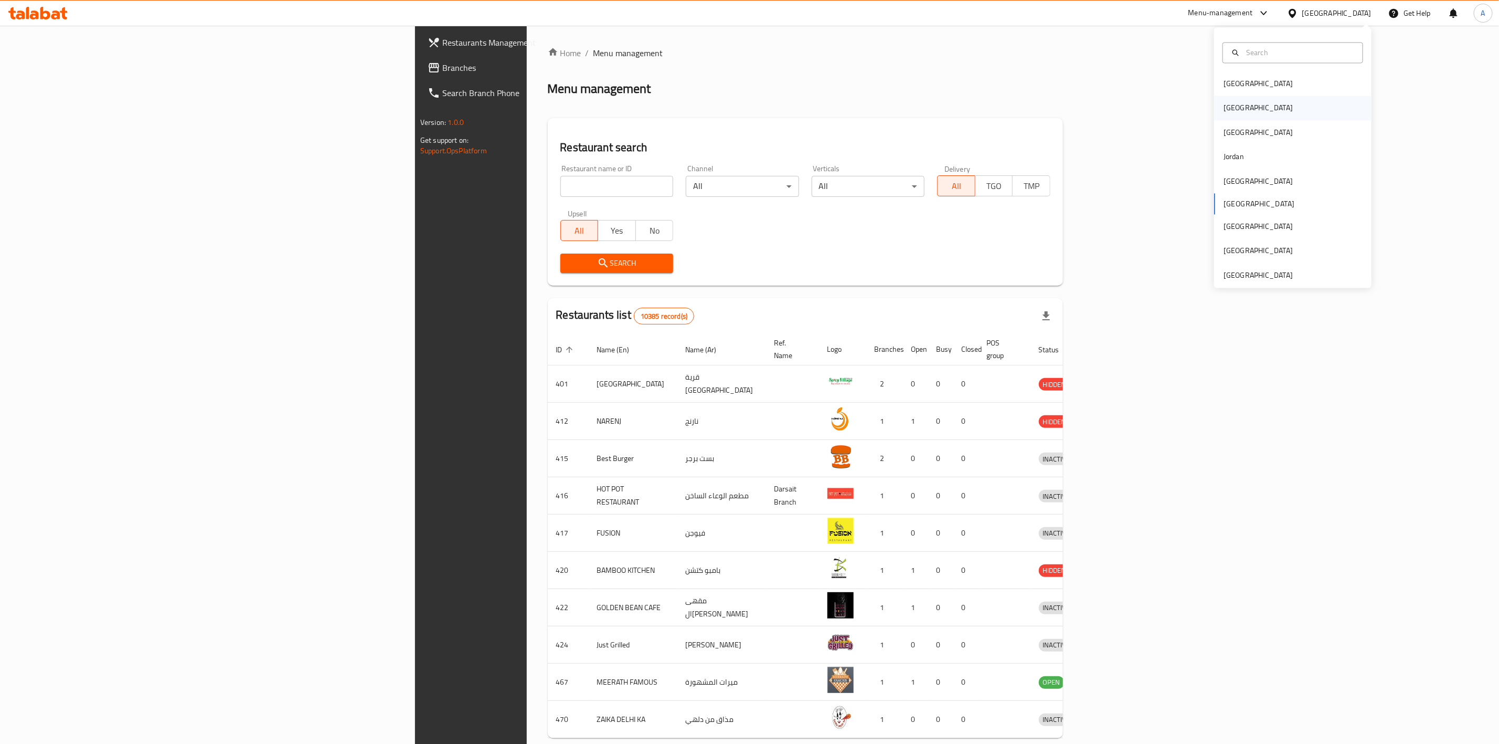  I want to click on td: فيوجن, so click(722, 533).